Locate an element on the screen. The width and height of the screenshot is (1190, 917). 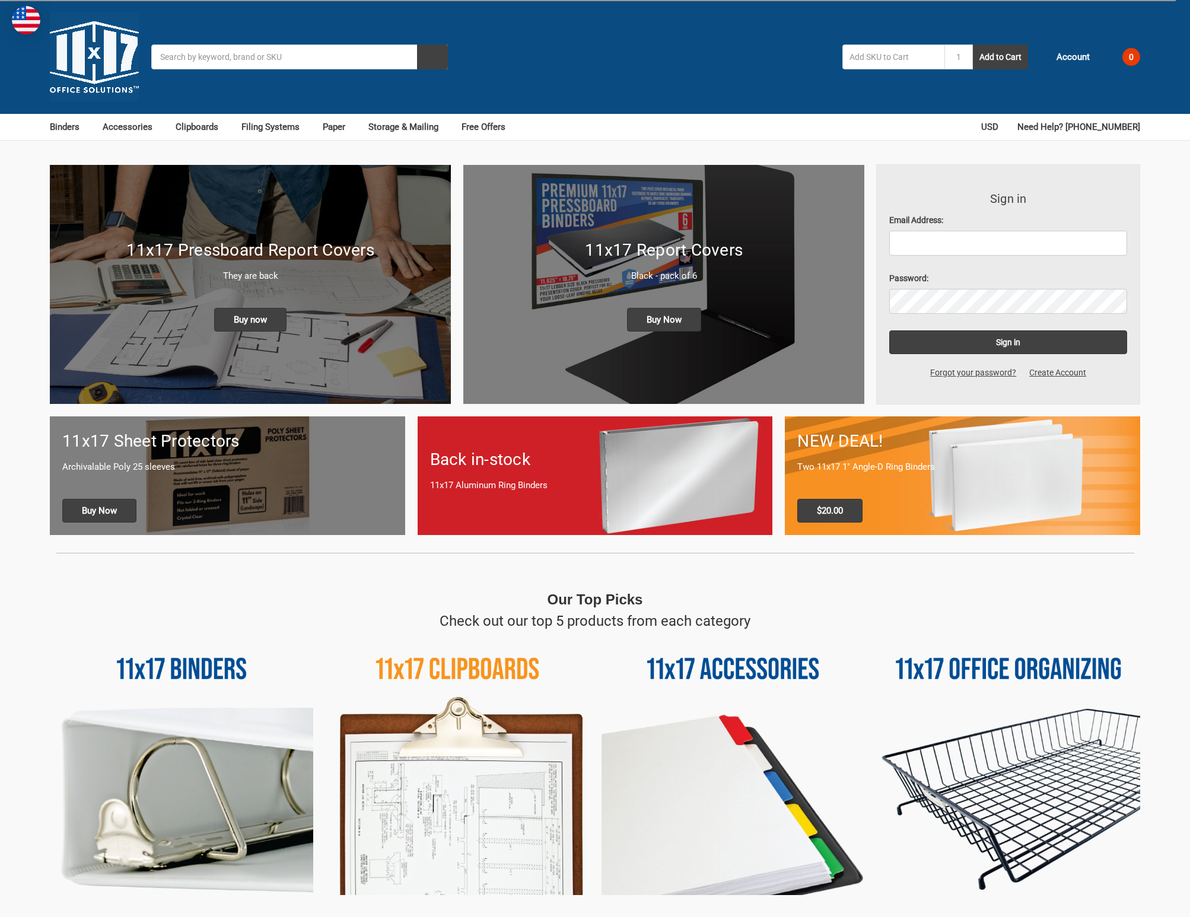
a: 11x17 sheet protectors 11x17 Sheet Protectors Archivalable Poly 25 sleeves Buy Now is located at coordinates (227, 475).